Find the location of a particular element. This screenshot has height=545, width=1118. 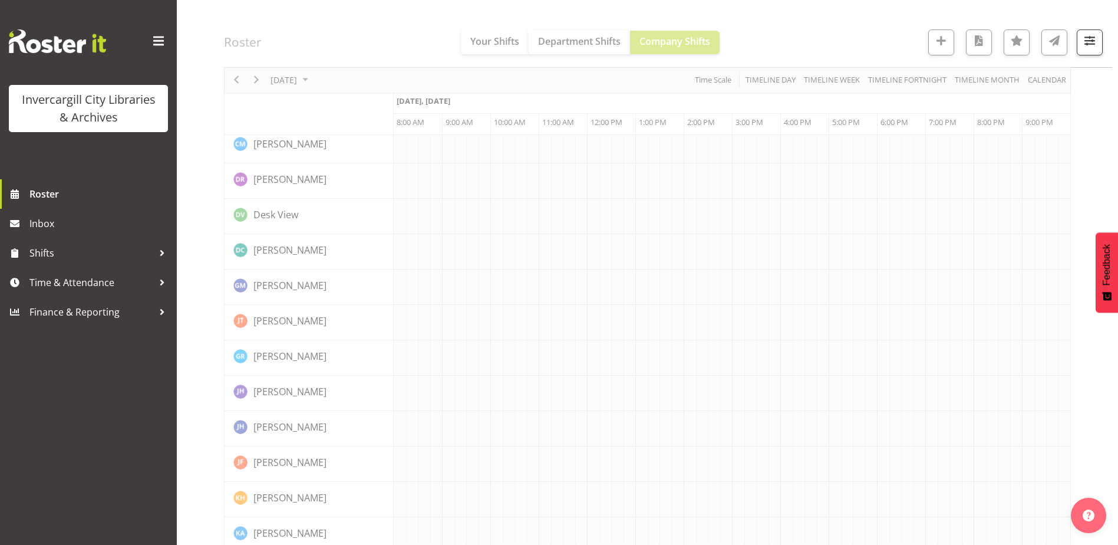

span: Shifts is located at coordinates (91, 253).